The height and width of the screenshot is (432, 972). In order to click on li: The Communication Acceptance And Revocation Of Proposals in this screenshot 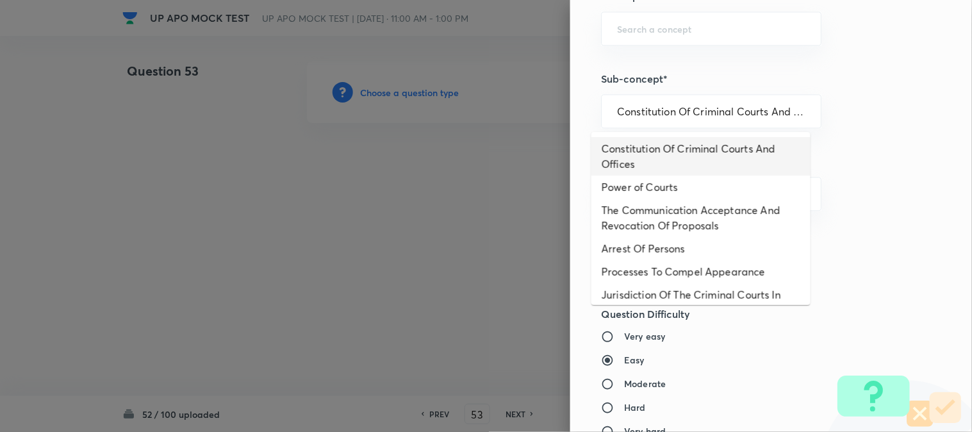, I will do `click(701, 218)`.